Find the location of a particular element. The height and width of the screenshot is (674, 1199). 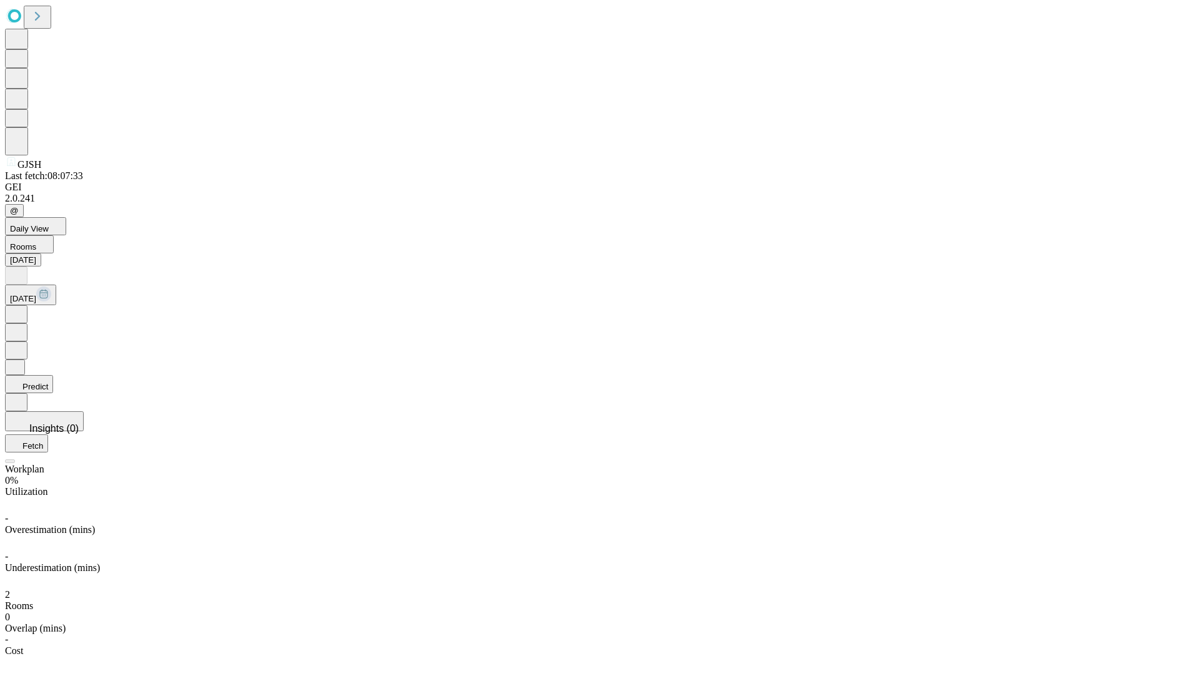

span: GJSH is located at coordinates (29, 164).